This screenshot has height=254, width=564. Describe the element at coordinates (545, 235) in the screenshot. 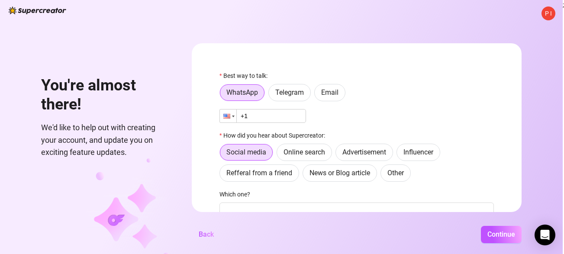

I see `div: Open Intercom Messenger` at that location.